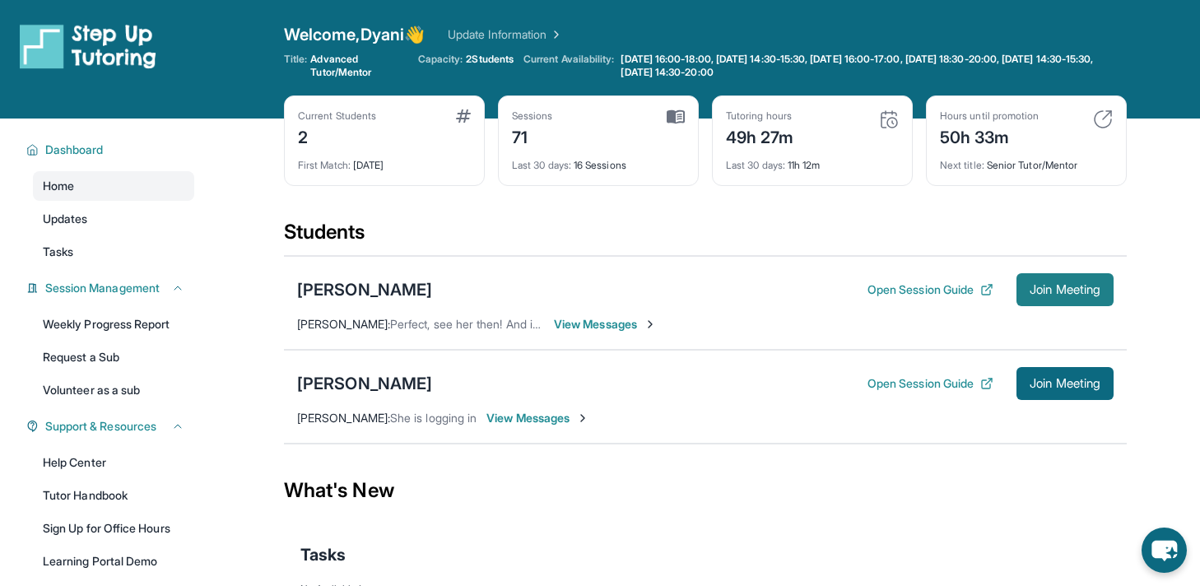  What do you see at coordinates (114, 390) in the screenshot?
I see `a: Volunteer as a sub` at bounding box center [114, 390].